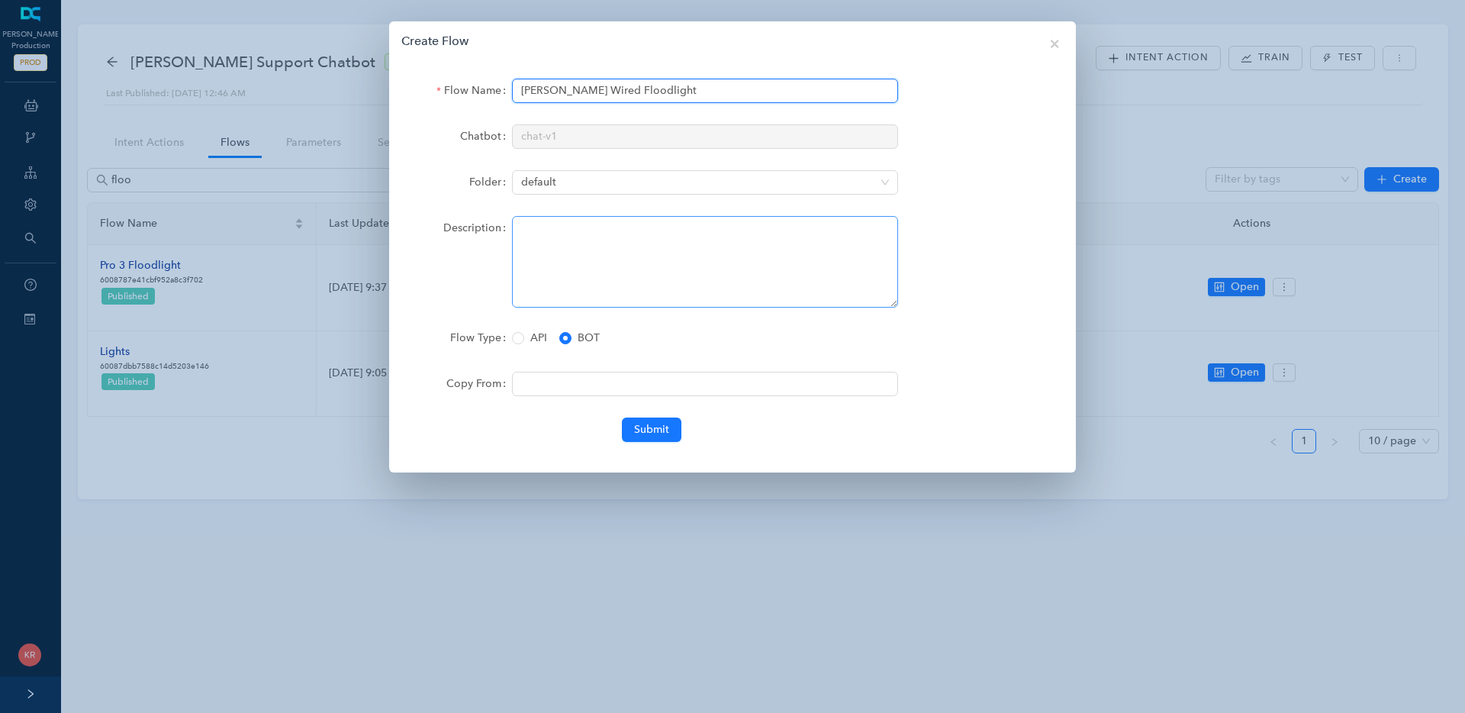 This screenshot has width=1465, height=713. Describe the element at coordinates (486, 137) in the screenshot. I see `label: Chatbot` at that location.